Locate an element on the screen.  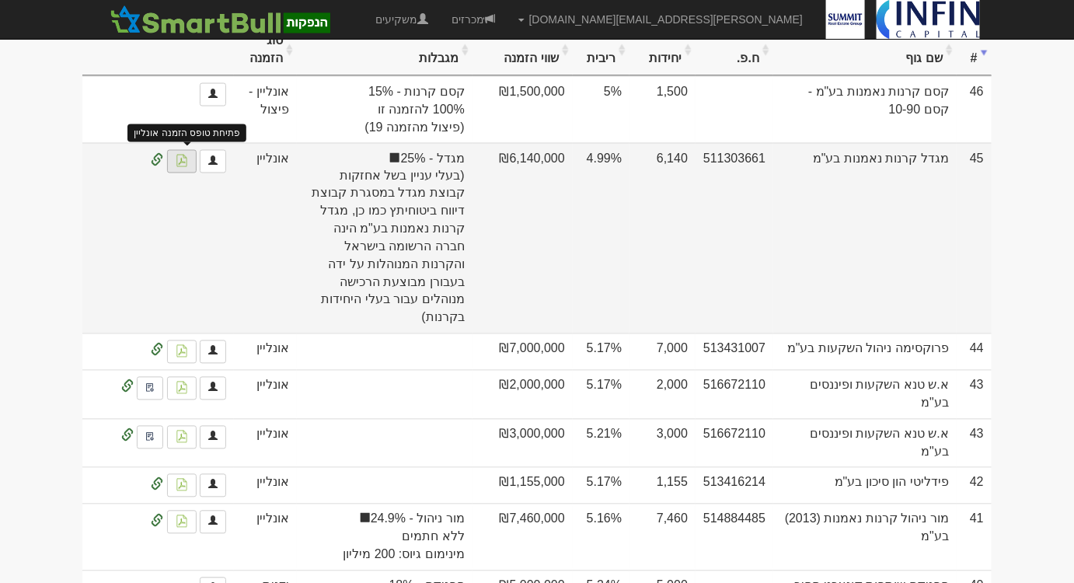
th: ריבית: activate to sort column ascending is located at coordinates (600, 50).